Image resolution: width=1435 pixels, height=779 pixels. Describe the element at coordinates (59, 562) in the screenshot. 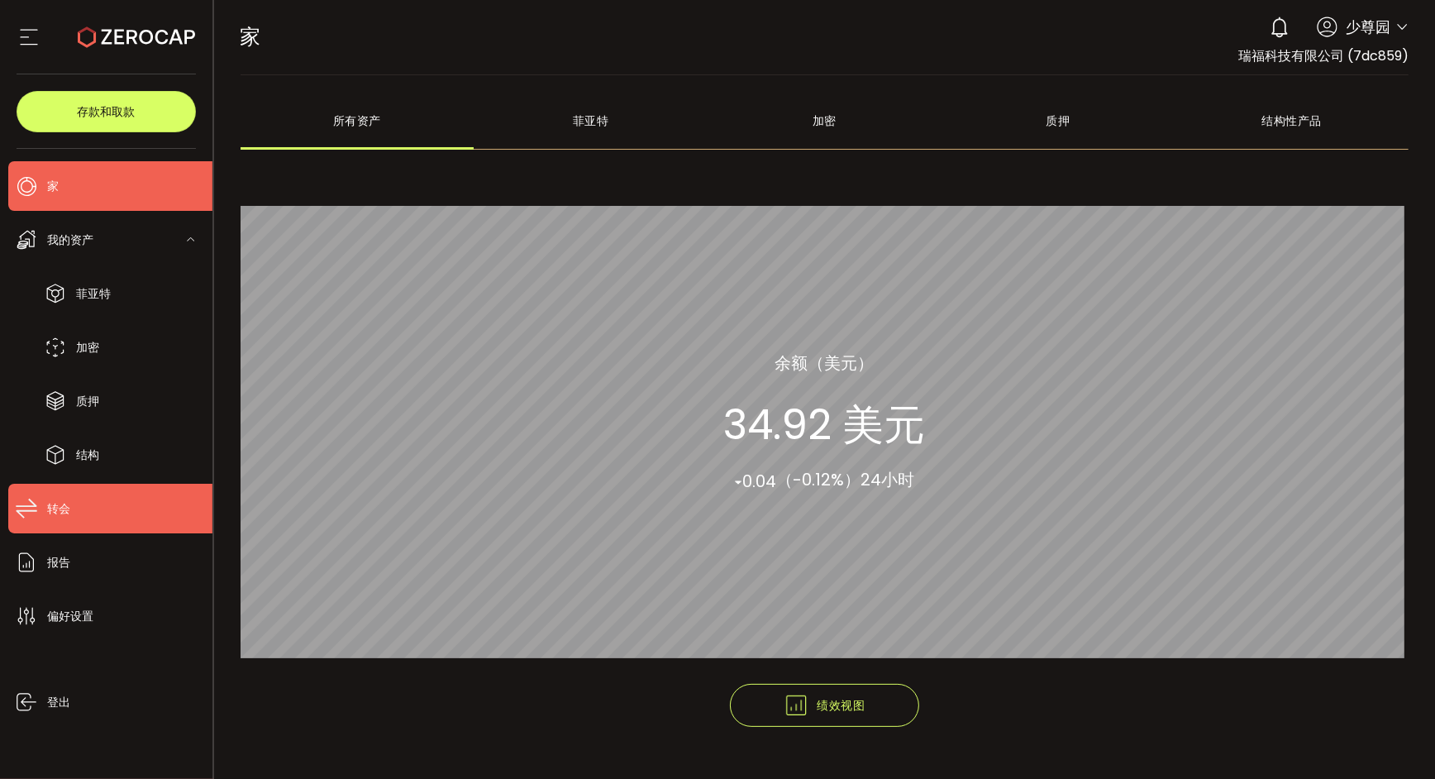

I see `font: 报告` at that location.